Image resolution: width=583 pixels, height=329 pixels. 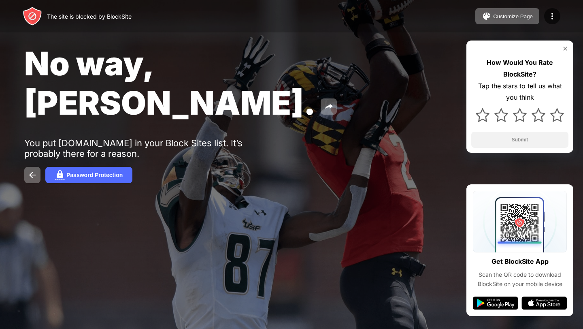 What do you see at coordinates (60, 175) in the screenshot?
I see `img: password.svg` at bounding box center [60, 175].